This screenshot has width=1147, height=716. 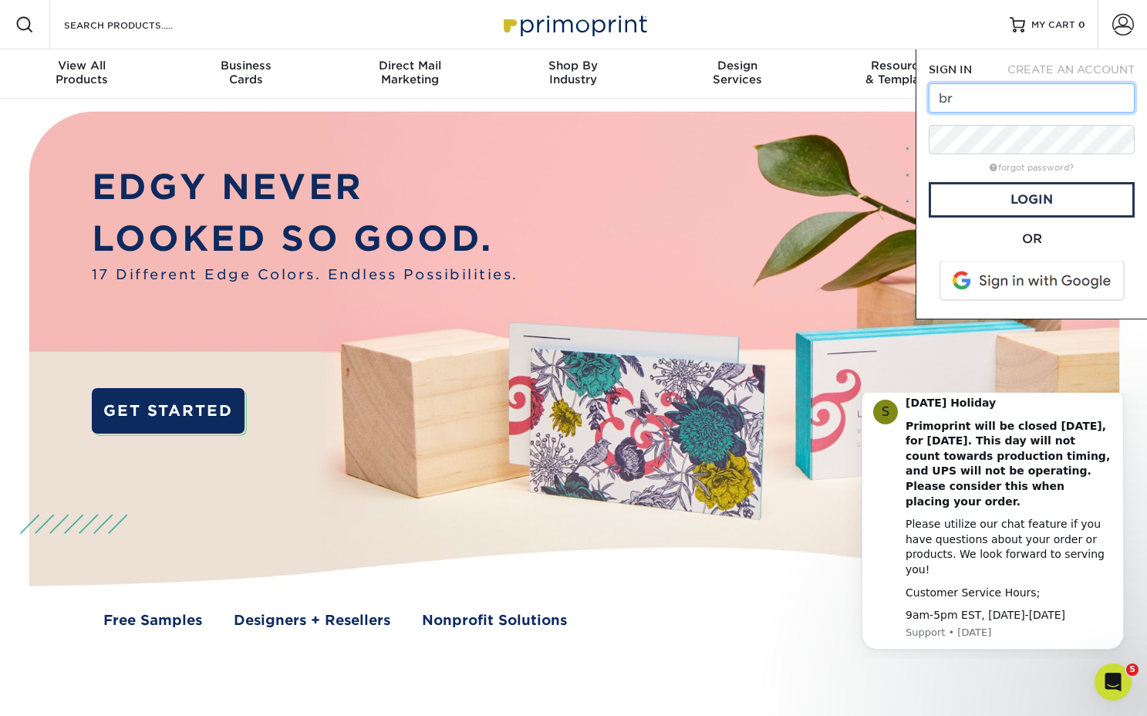 I want to click on input: SEARCH PRODUCTS....., so click(x=137, y=25).